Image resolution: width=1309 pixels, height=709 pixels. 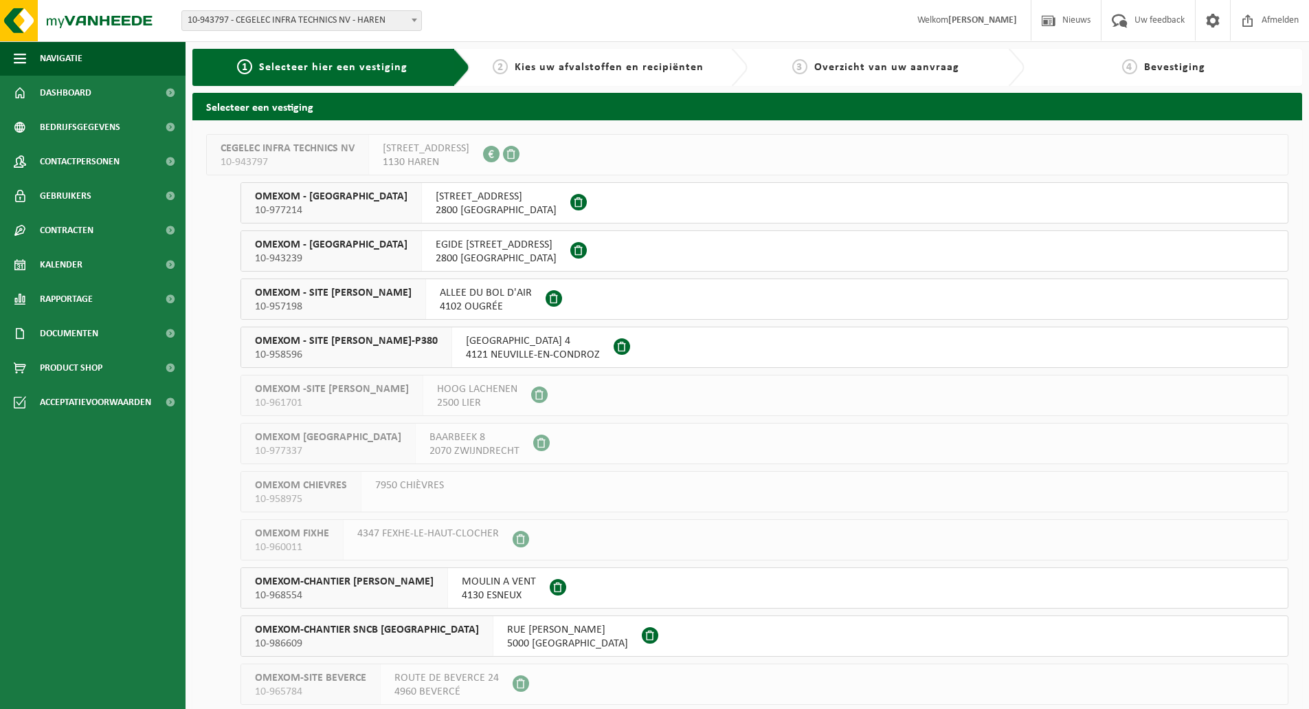 What do you see at coordinates (887, 67) in the screenshot?
I see `span: Overzicht van uw aanvraag` at bounding box center [887, 67].